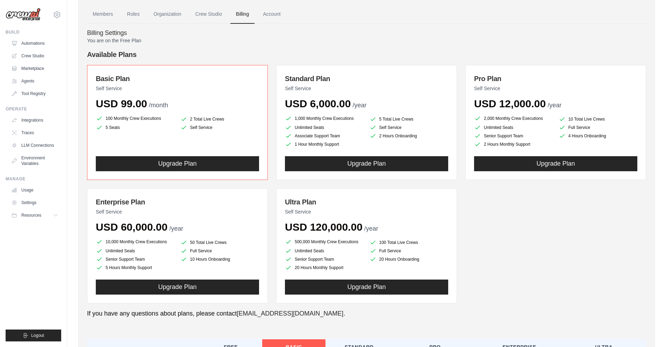 Image resolution: width=666 pixels, height=347 pixels. I want to click on h3: Basic Plan, so click(177, 79).